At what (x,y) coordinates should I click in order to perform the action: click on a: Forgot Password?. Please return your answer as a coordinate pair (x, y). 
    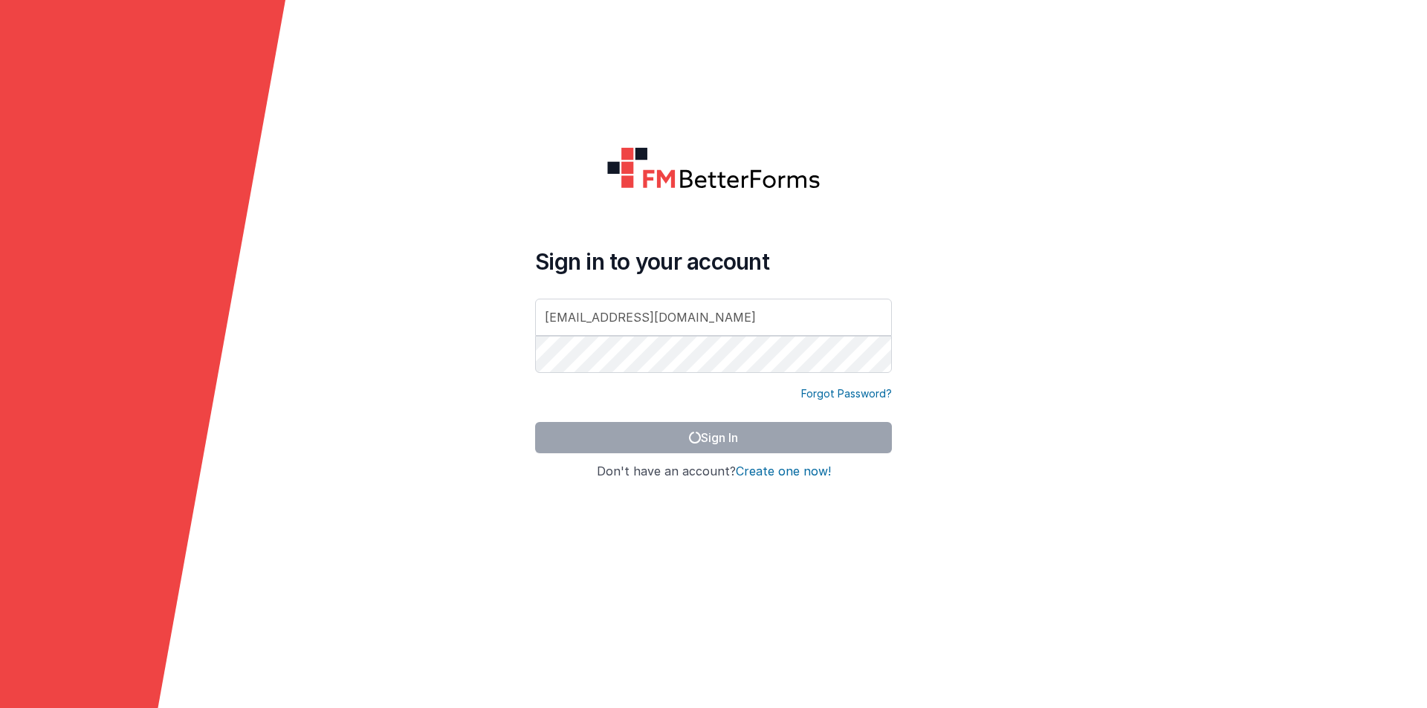
    Looking at the image, I should click on (847, 394).